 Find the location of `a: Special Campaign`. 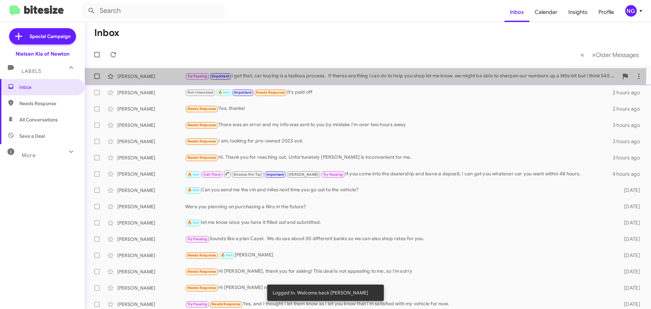

a: Special Campaign is located at coordinates (42, 36).